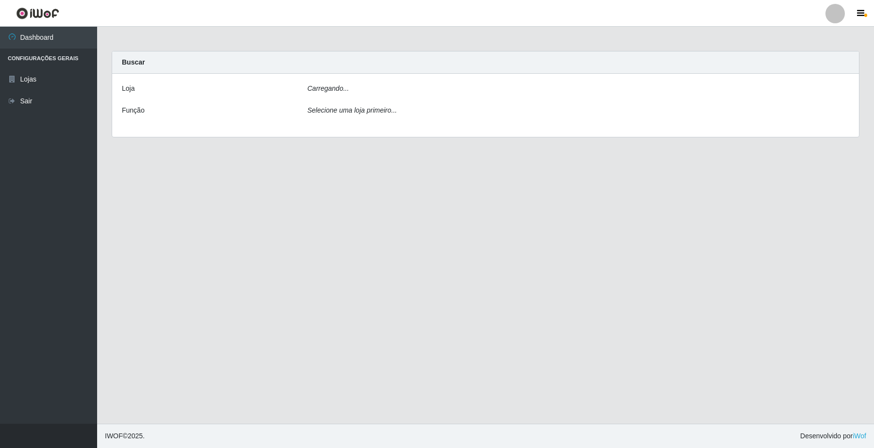 Image resolution: width=874 pixels, height=448 pixels. What do you see at coordinates (133, 110) in the screenshot?
I see `label: Função` at bounding box center [133, 110].